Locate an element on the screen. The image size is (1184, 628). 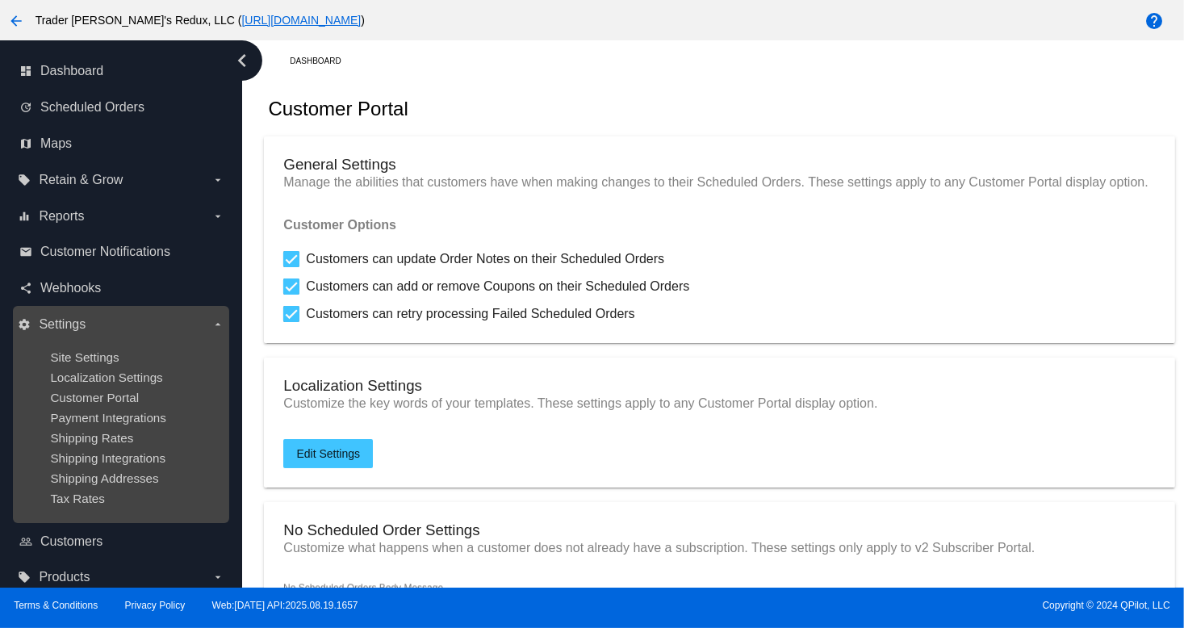
a: Tax Rates is located at coordinates (78, 498).